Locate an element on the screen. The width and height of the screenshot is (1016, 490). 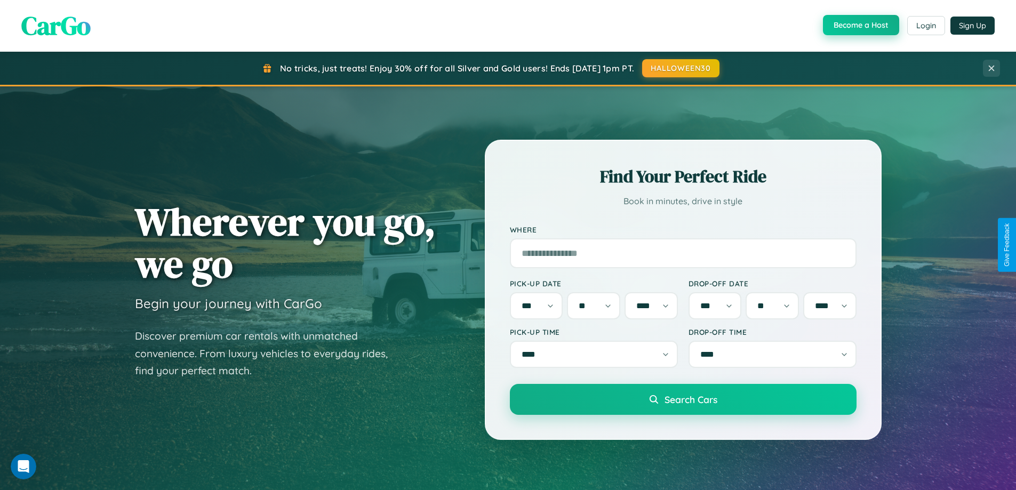
button: Sign Up is located at coordinates (972, 26).